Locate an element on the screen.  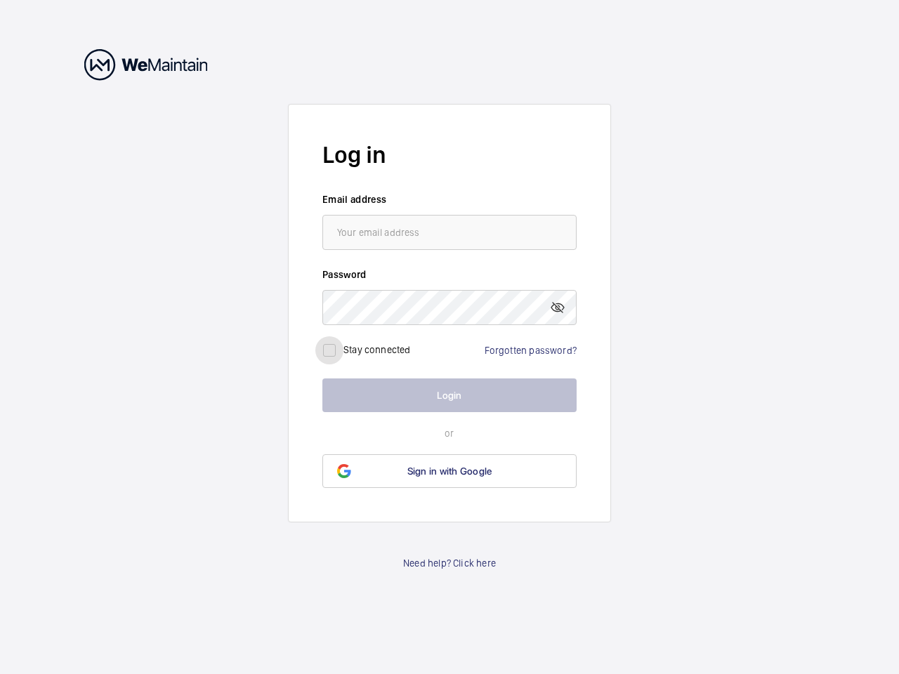
a: Forgotten password? is located at coordinates (530, 350).